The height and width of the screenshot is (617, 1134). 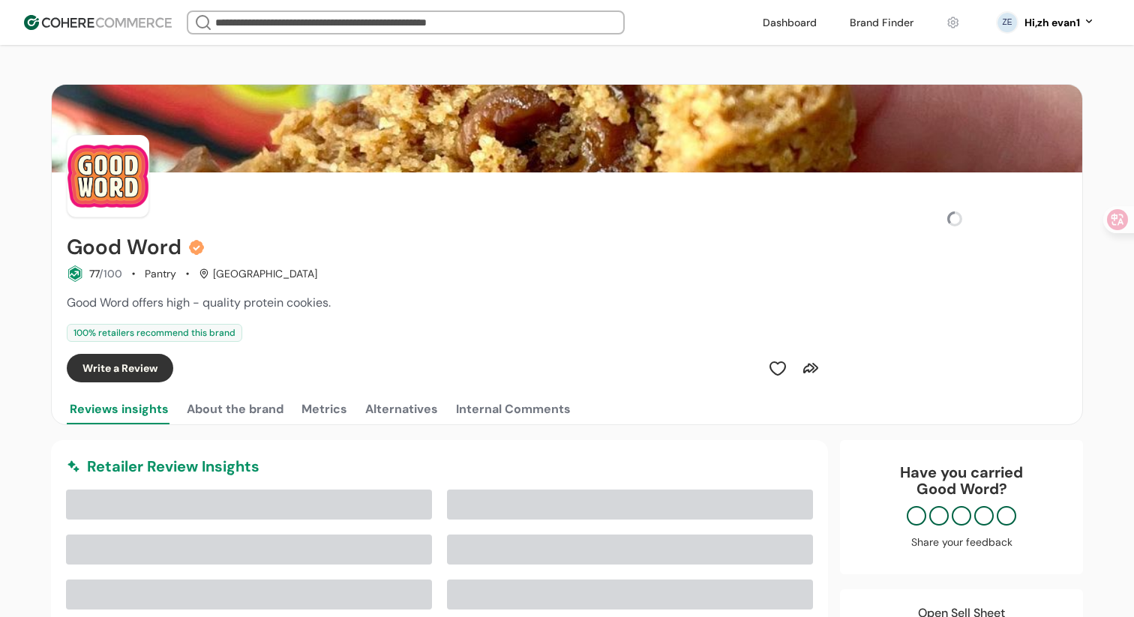 What do you see at coordinates (155, 333) in the screenshot?
I see `div: 100 % retailers recommend this brand` at bounding box center [155, 333].